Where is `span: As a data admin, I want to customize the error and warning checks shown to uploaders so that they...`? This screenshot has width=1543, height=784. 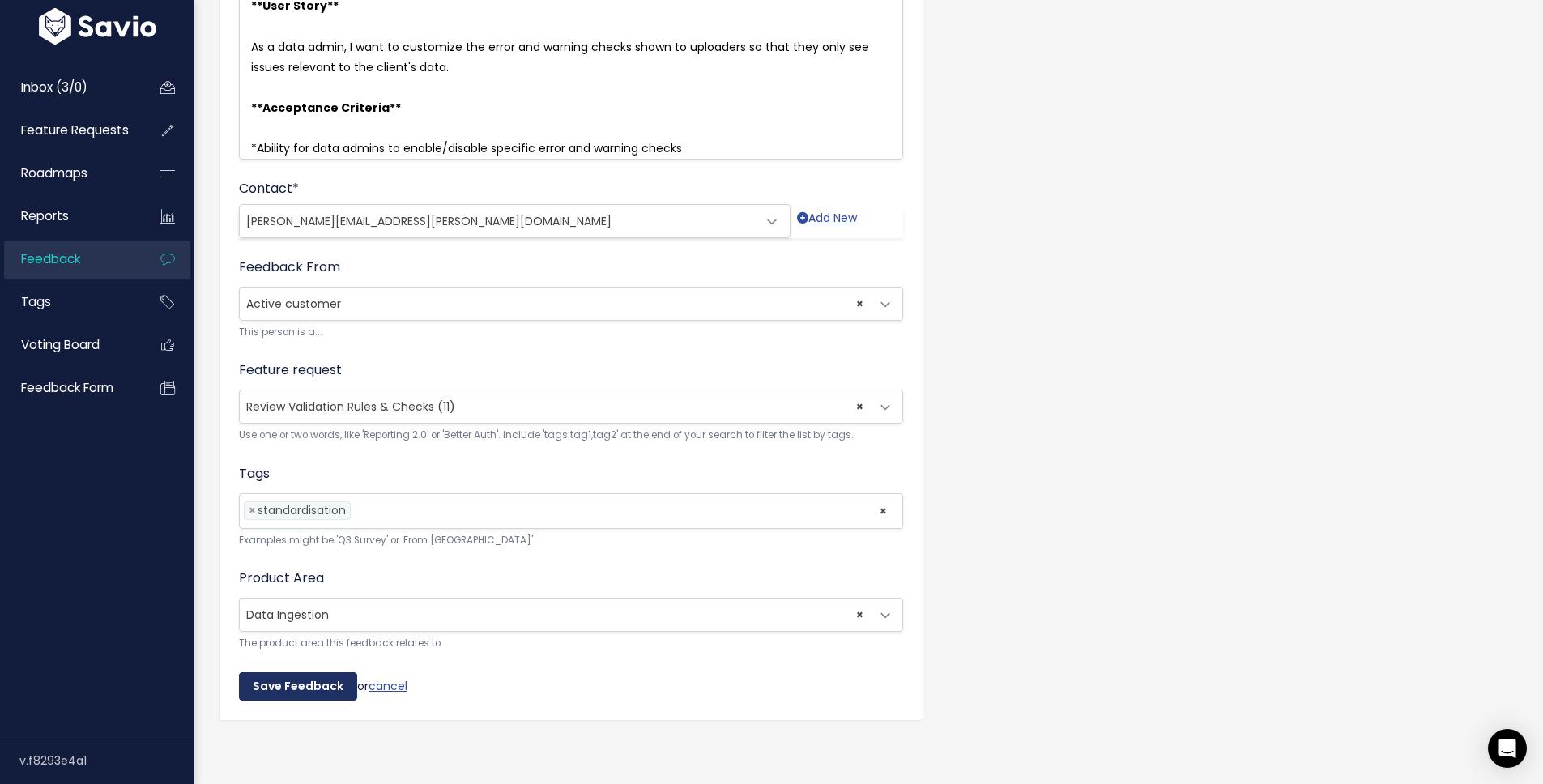
span: As a data admin, I want to customize the error and warning checks shown to uploaders so that they... is located at coordinates (561, 56).